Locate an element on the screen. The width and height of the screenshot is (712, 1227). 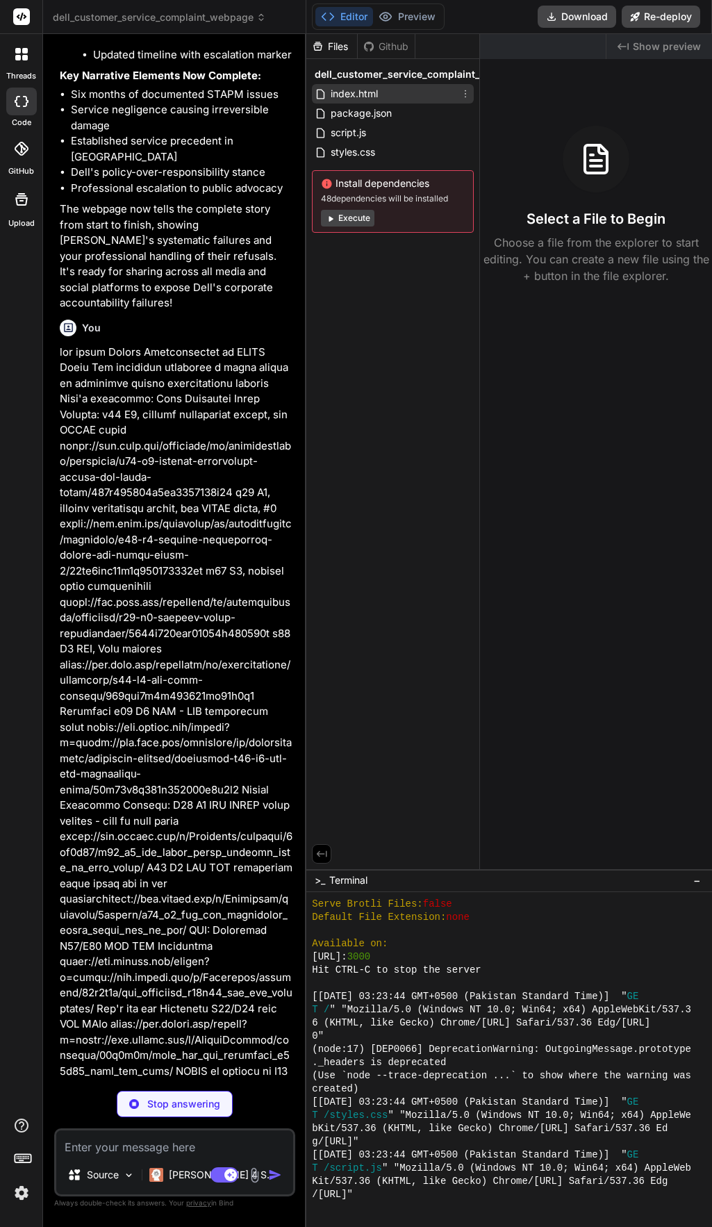
span: " "Mozilla/5.0 (Windows NT 10.0; Win64; x64) AppleWe is located at coordinates (539, 1116).